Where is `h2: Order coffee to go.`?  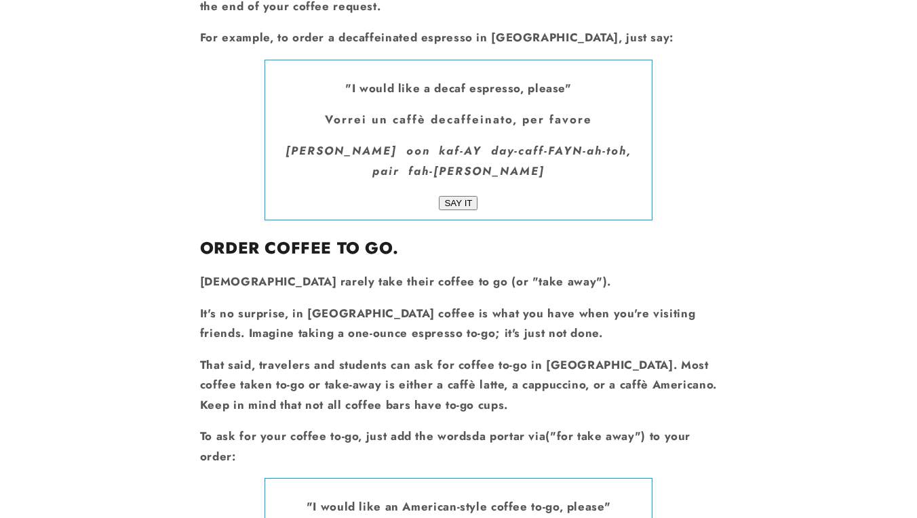 h2: Order coffee to go. is located at coordinates (459, 248).